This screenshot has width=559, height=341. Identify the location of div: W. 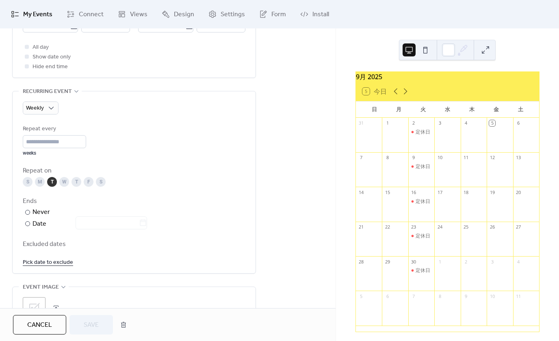
(64, 182).